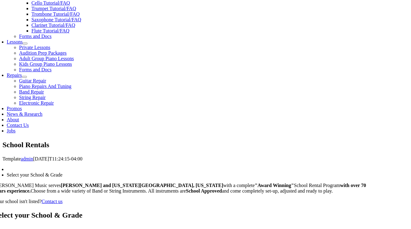 The width and height of the screenshot is (411, 229). I want to click on a: Electronic Repair, so click(36, 103).